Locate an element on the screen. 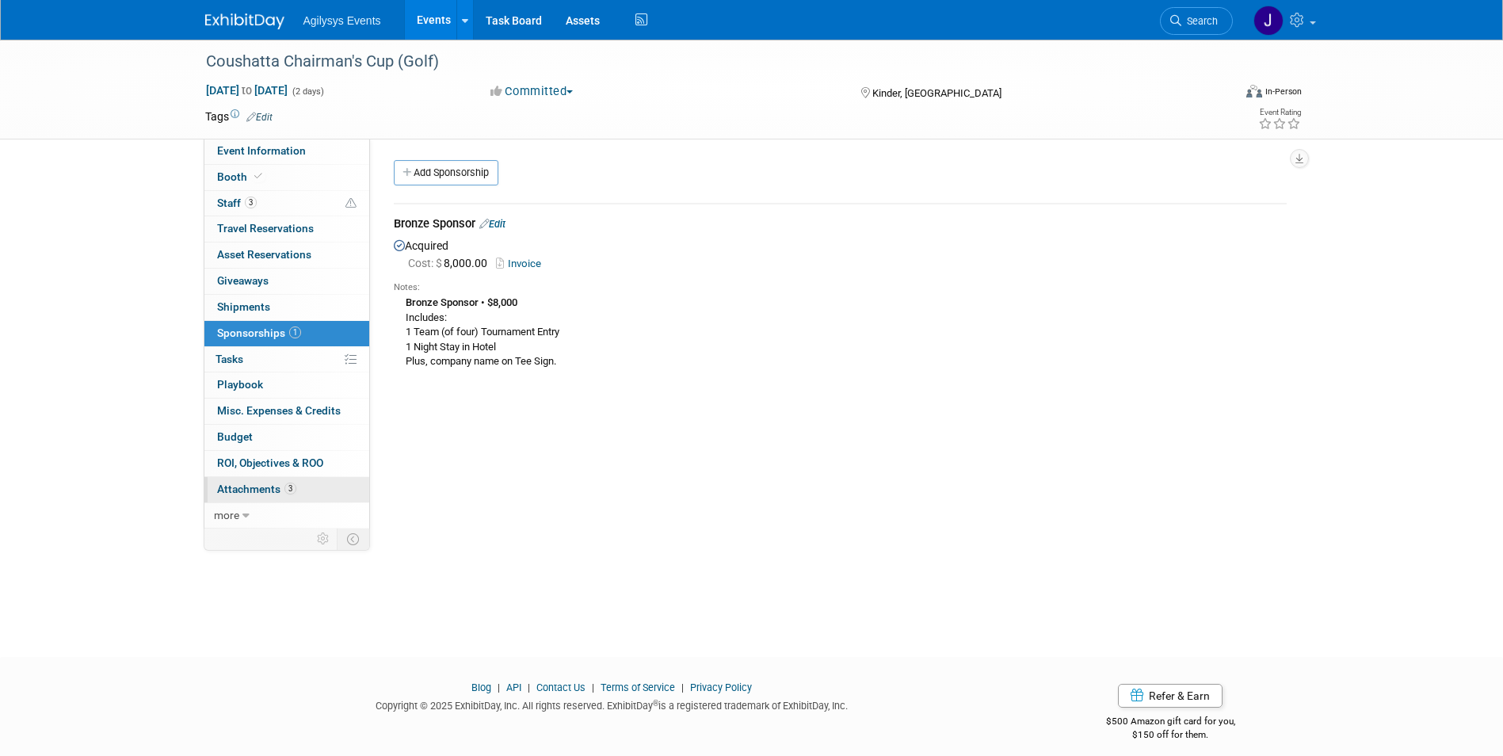  a: Blog is located at coordinates (481, 687).